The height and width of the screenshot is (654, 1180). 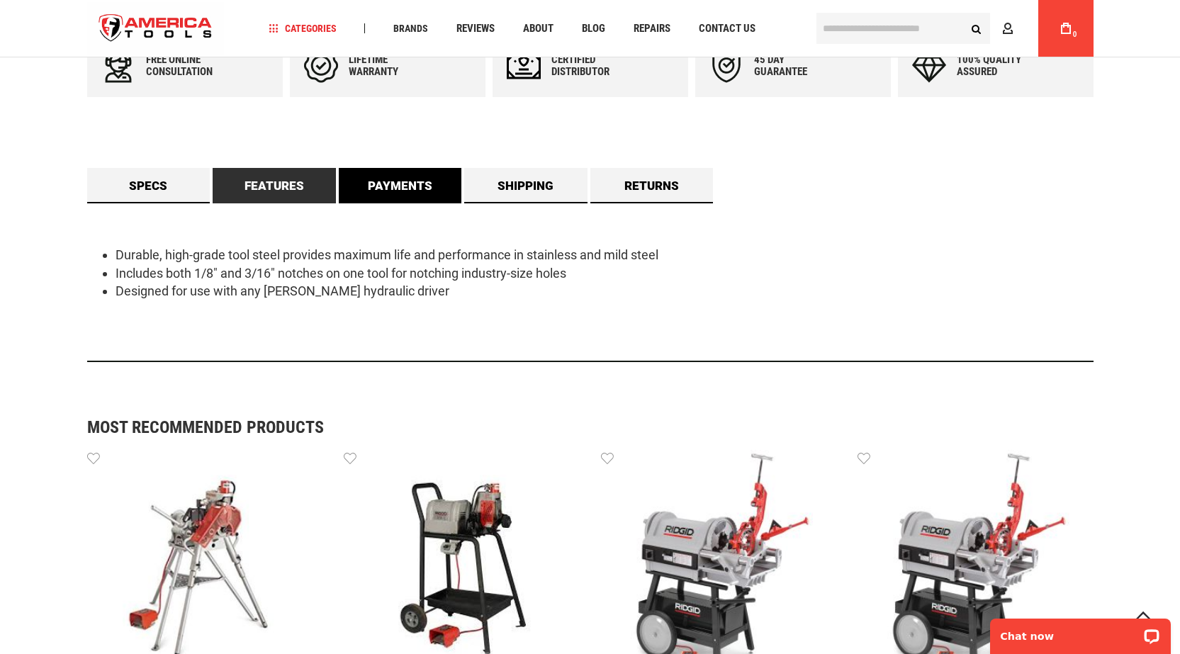 I want to click on a: Repairs, so click(x=652, y=28).